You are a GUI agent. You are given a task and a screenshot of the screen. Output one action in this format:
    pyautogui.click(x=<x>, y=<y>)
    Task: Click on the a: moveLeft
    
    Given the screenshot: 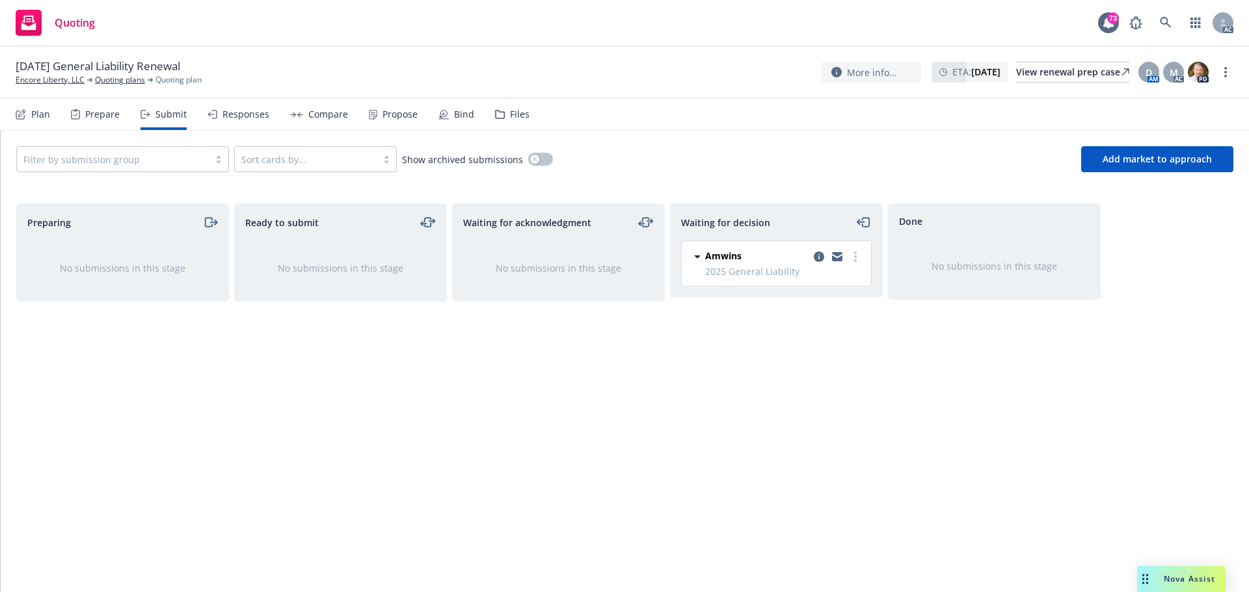 What is the action you would take?
    pyautogui.click(x=864, y=222)
    